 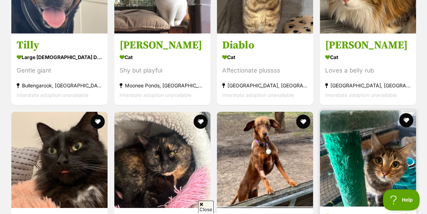 What do you see at coordinates (265, 160) in the screenshot?
I see `img: Dobby` at bounding box center [265, 160].